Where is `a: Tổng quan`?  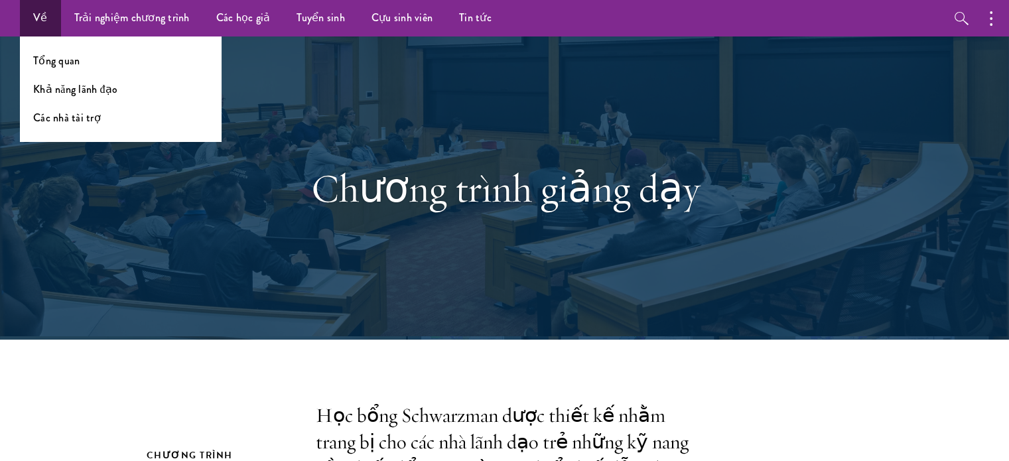 a: Tổng quan is located at coordinates (56, 60).